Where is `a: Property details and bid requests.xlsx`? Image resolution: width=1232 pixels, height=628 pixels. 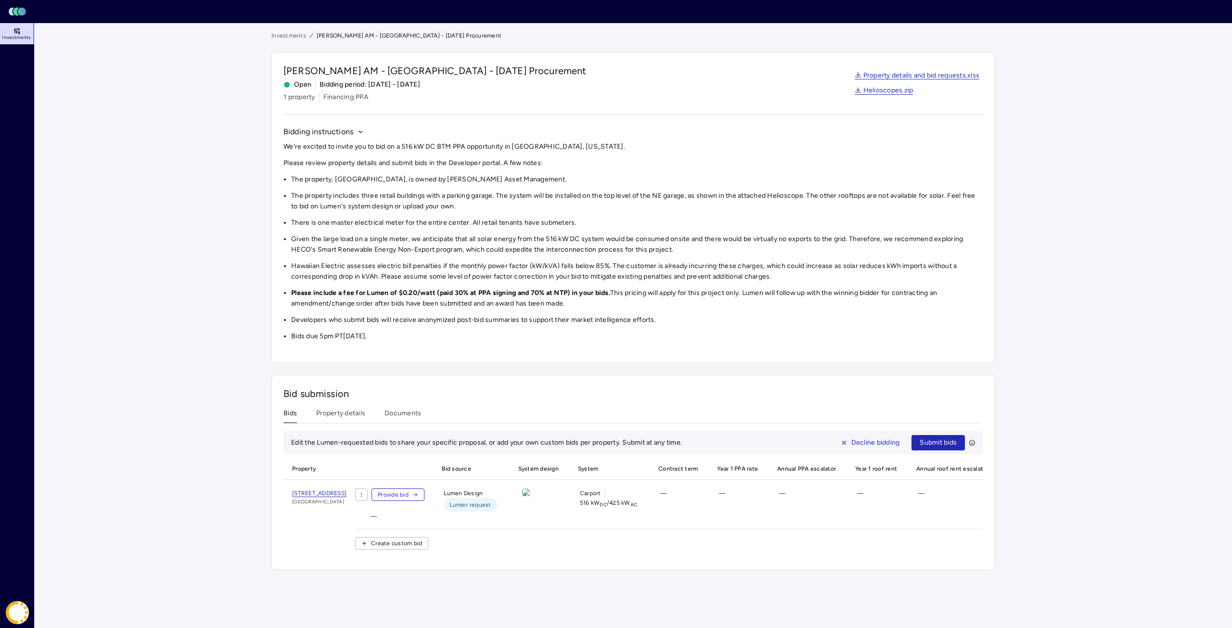
a: Property details and bid requests.xlsx is located at coordinates (917, 76).